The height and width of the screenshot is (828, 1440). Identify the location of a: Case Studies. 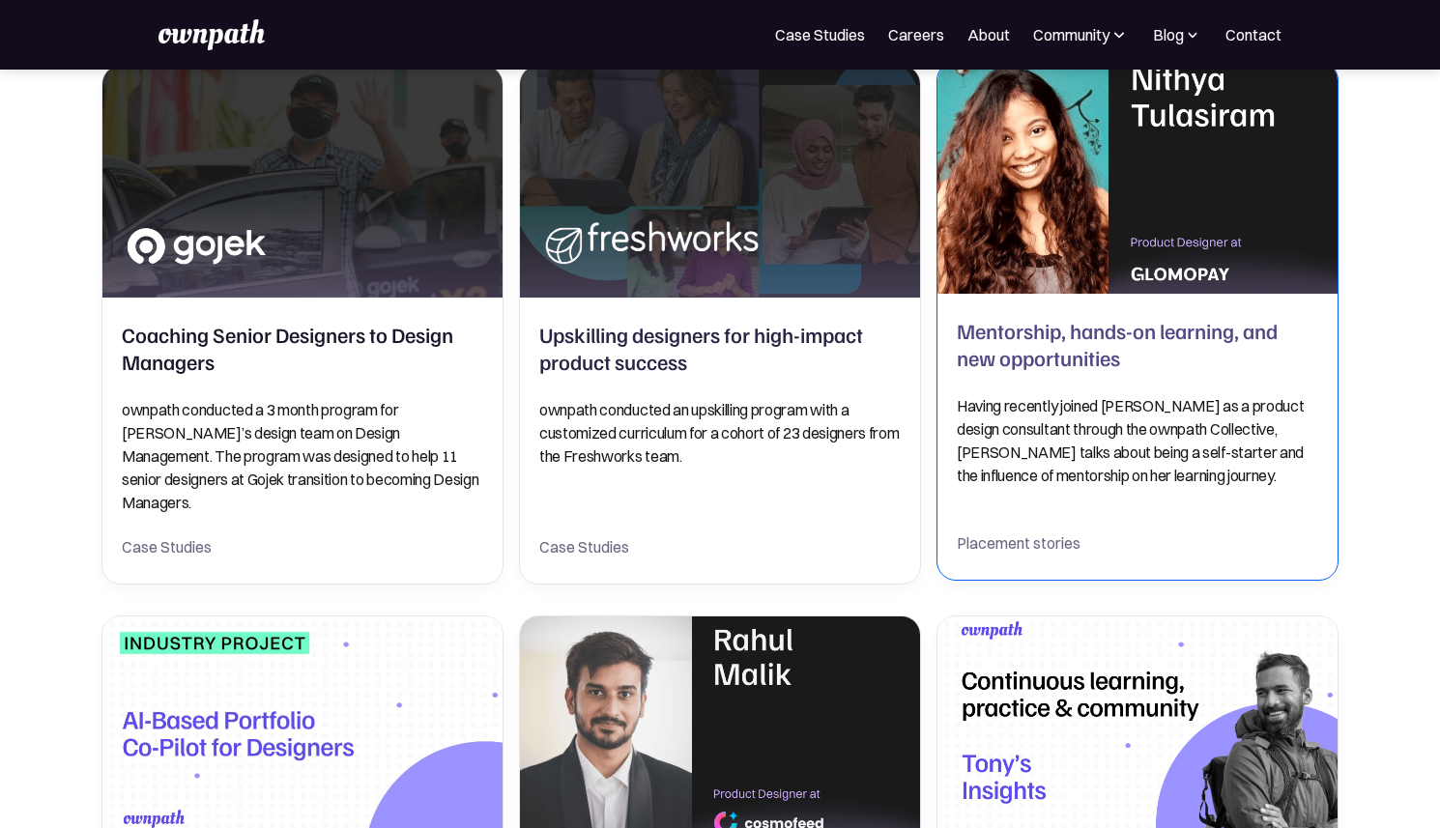
(820, 35).